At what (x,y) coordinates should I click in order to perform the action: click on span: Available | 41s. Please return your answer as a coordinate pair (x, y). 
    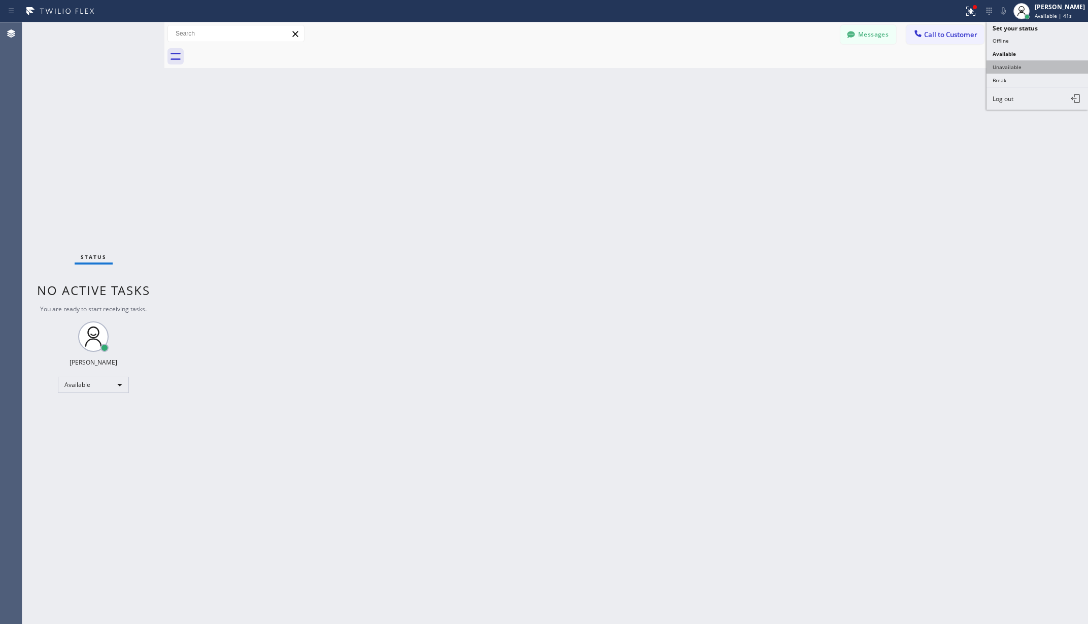
    Looking at the image, I should click on (1053, 16).